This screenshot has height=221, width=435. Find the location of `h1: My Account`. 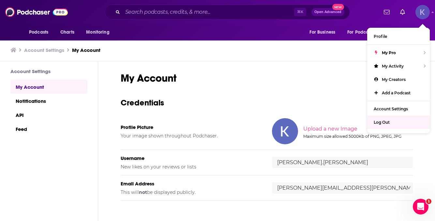

h1: My Account is located at coordinates (267, 78).